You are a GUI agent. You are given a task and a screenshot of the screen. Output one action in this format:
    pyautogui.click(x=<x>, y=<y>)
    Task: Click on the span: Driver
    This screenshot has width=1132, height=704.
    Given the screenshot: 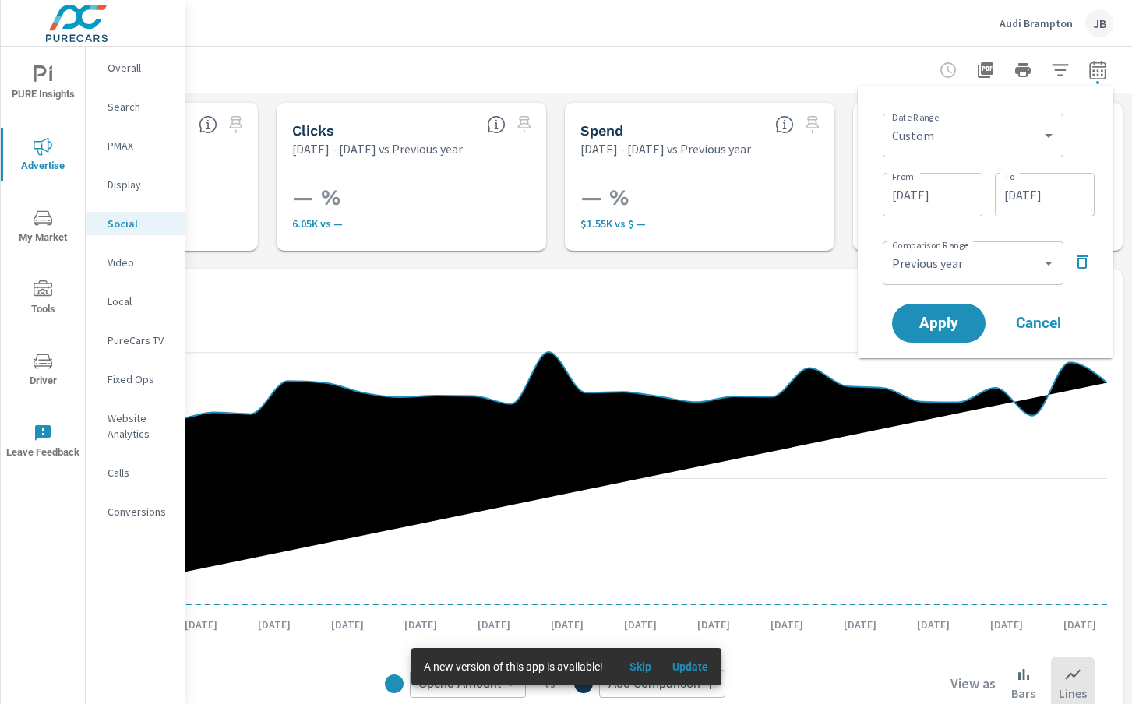 What is the action you would take?
    pyautogui.click(x=43, y=371)
    